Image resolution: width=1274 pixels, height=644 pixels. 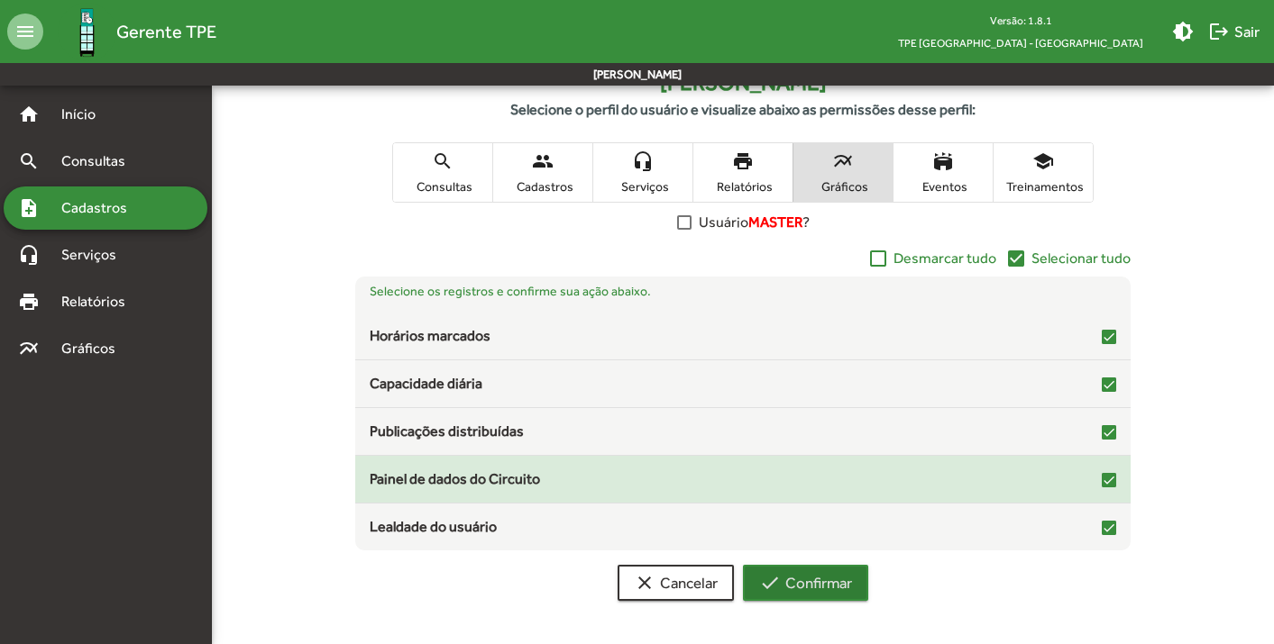 What do you see at coordinates (743, 109) in the screenshot?
I see `strong: Selecione o perfil do usuário e visualize abaixo as permissões desse perfil:` at bounding box center [743, 109].